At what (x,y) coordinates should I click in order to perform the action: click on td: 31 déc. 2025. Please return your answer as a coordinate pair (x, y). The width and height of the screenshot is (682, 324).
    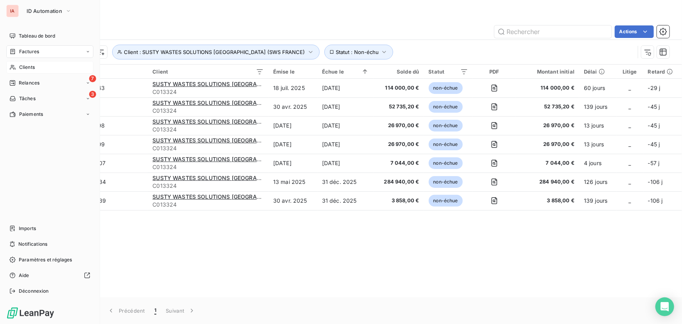
    Looking at the image, I should click on (346, 201).